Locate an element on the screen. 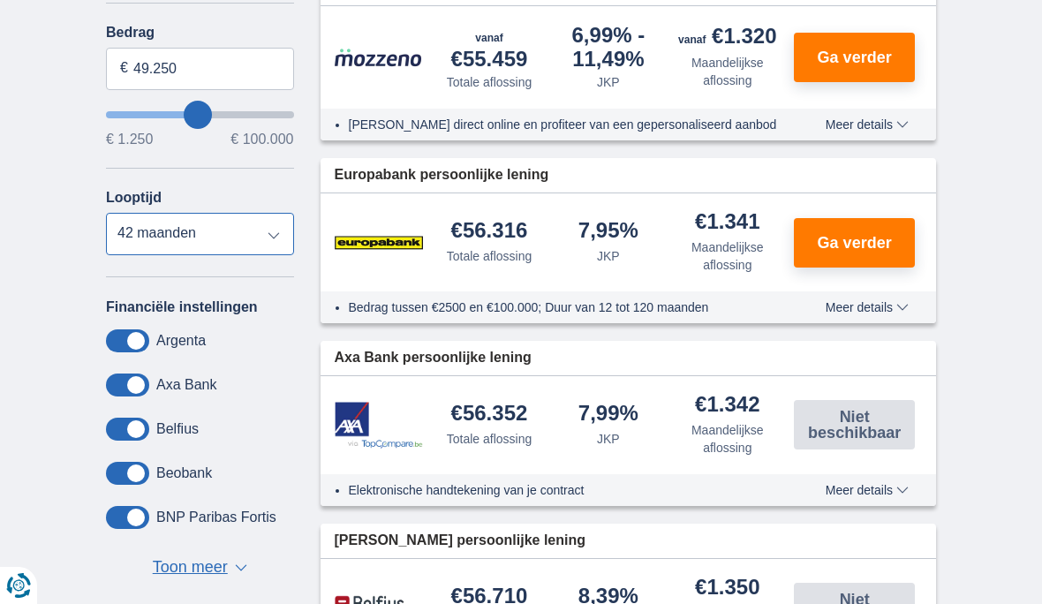 This screenshot has width=1042, height=604. div: 7,99% is located at coordinates (609, 414).